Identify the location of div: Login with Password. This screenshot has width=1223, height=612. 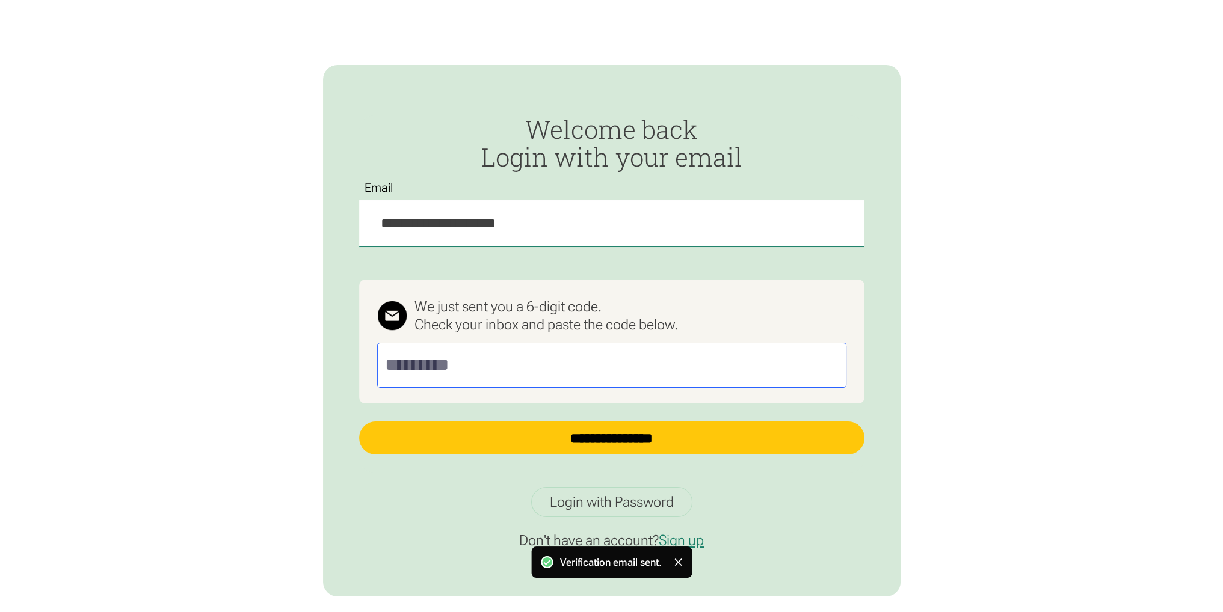
(612, 502).